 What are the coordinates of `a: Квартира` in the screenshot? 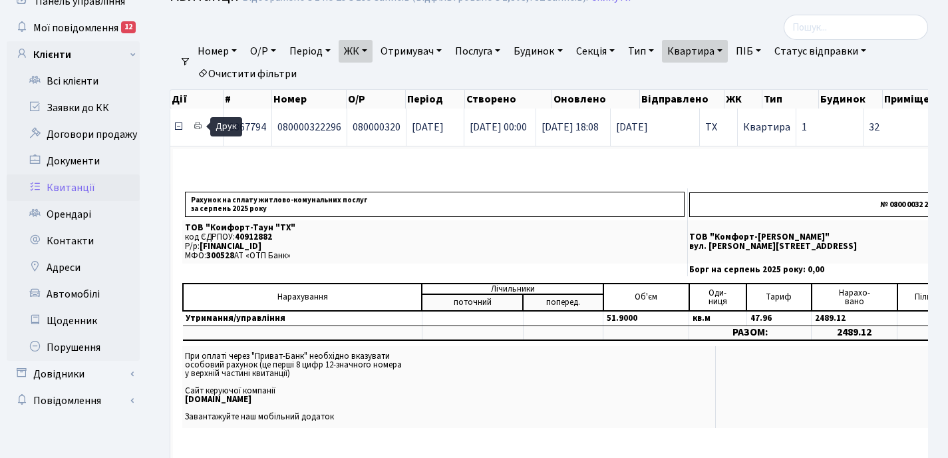 It's located at (695, 51).